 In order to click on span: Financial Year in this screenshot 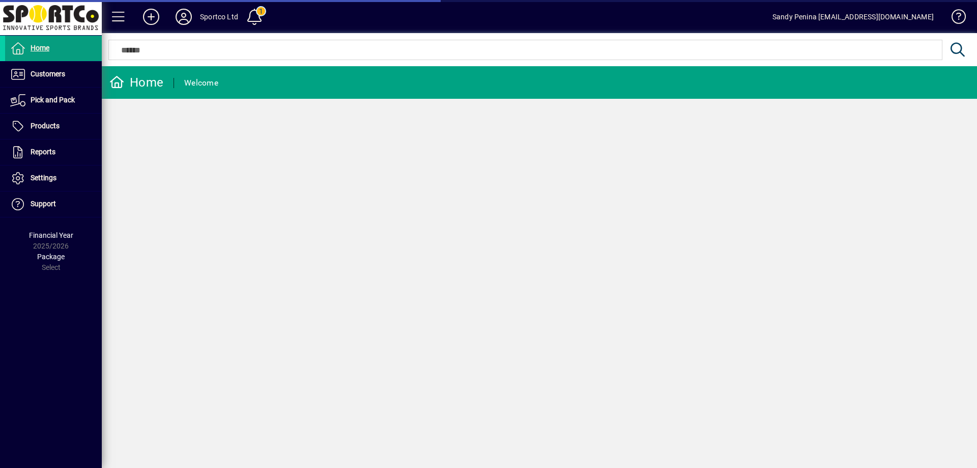, I will do `click(51, 235)`.